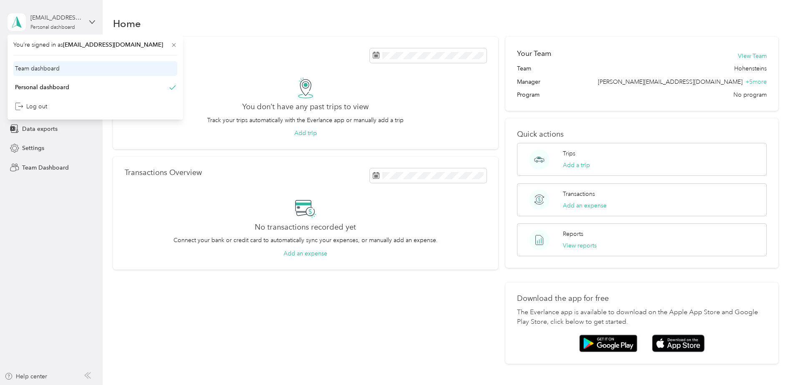  What do you see at coordinates (753, 56) in the screenshot?
I see `button: View Team` at bounding box center [753, 56].